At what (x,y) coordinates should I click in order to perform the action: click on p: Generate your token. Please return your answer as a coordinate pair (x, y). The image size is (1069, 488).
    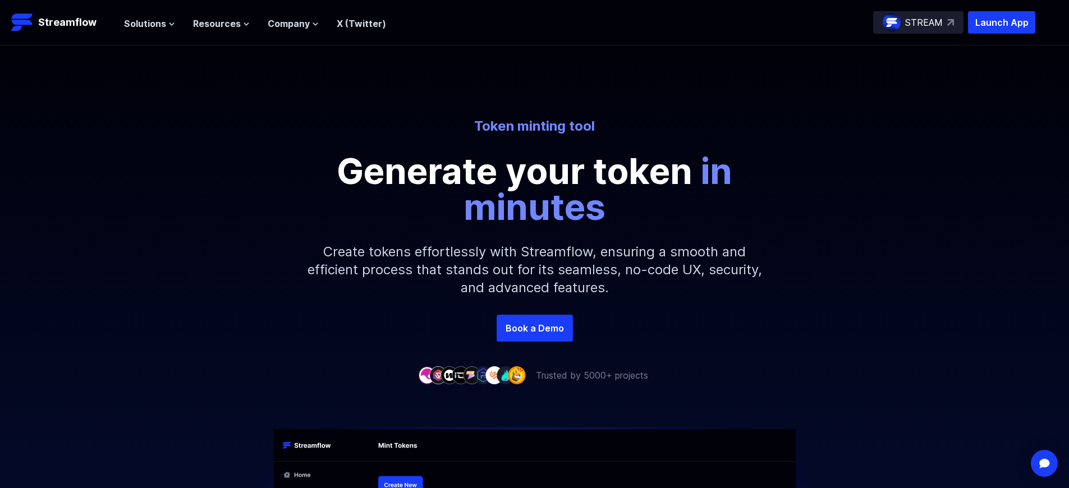
    Looking at the image, I should click on (535, 189).